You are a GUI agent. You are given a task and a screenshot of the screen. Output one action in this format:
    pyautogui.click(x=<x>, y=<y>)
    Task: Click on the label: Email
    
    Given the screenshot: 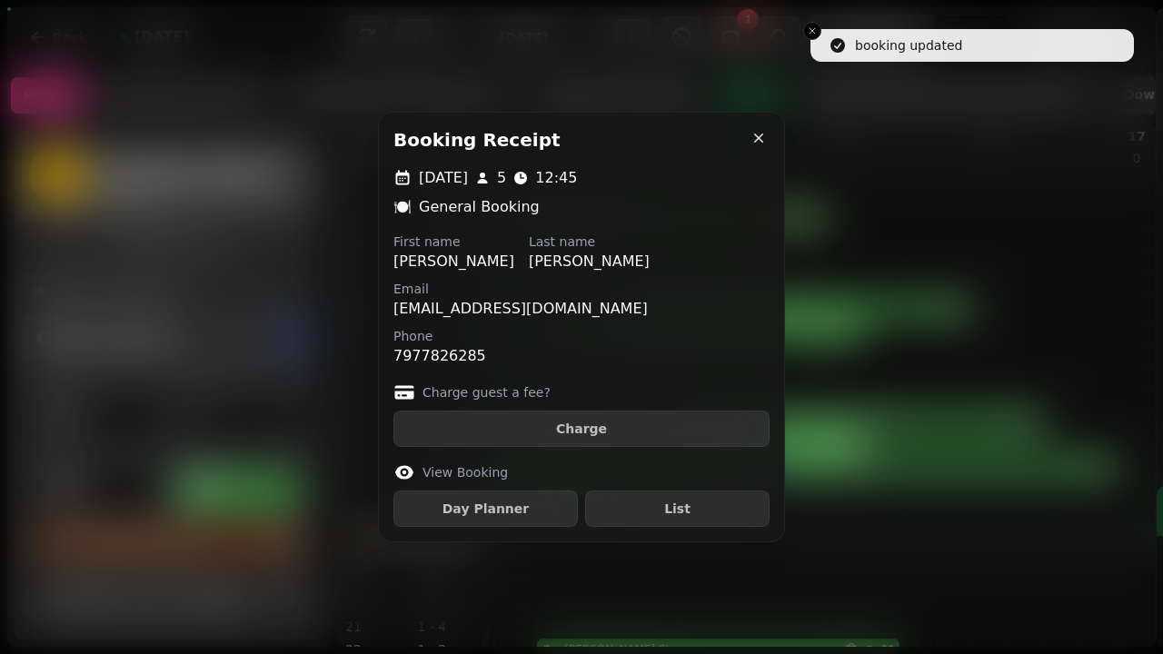 What is the action you would take?
    pyautogui.click(x=521, y=289)
    